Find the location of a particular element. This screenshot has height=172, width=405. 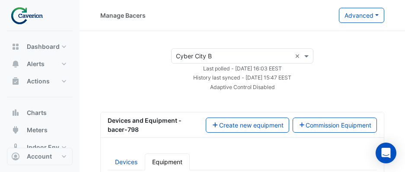

button: Indoor Env is located at coordinates (40, 148).